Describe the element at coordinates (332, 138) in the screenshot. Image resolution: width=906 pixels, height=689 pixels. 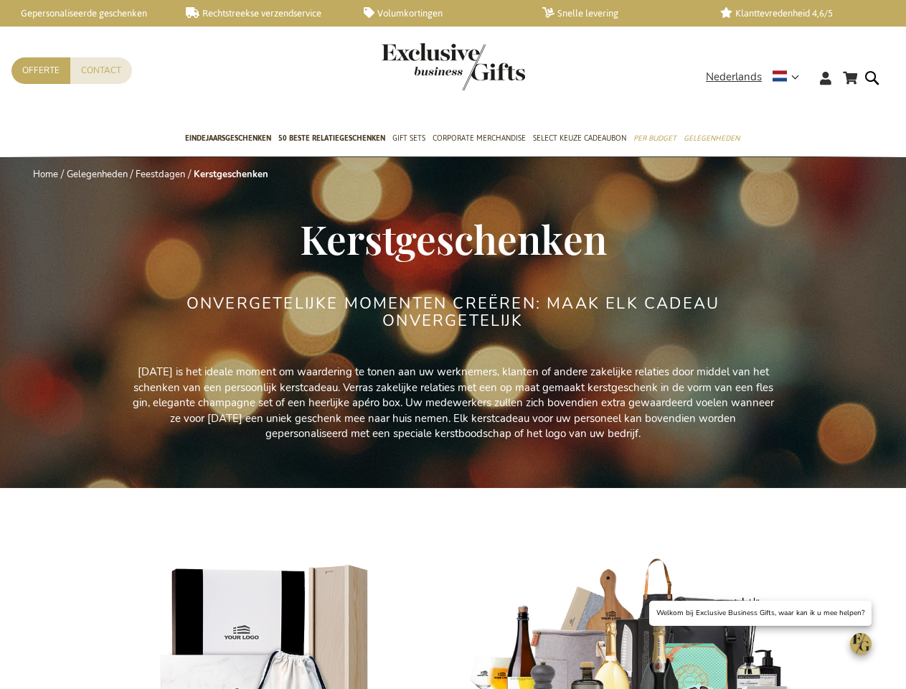
I see `span: 50 beste relatiegeschenken` at that location.